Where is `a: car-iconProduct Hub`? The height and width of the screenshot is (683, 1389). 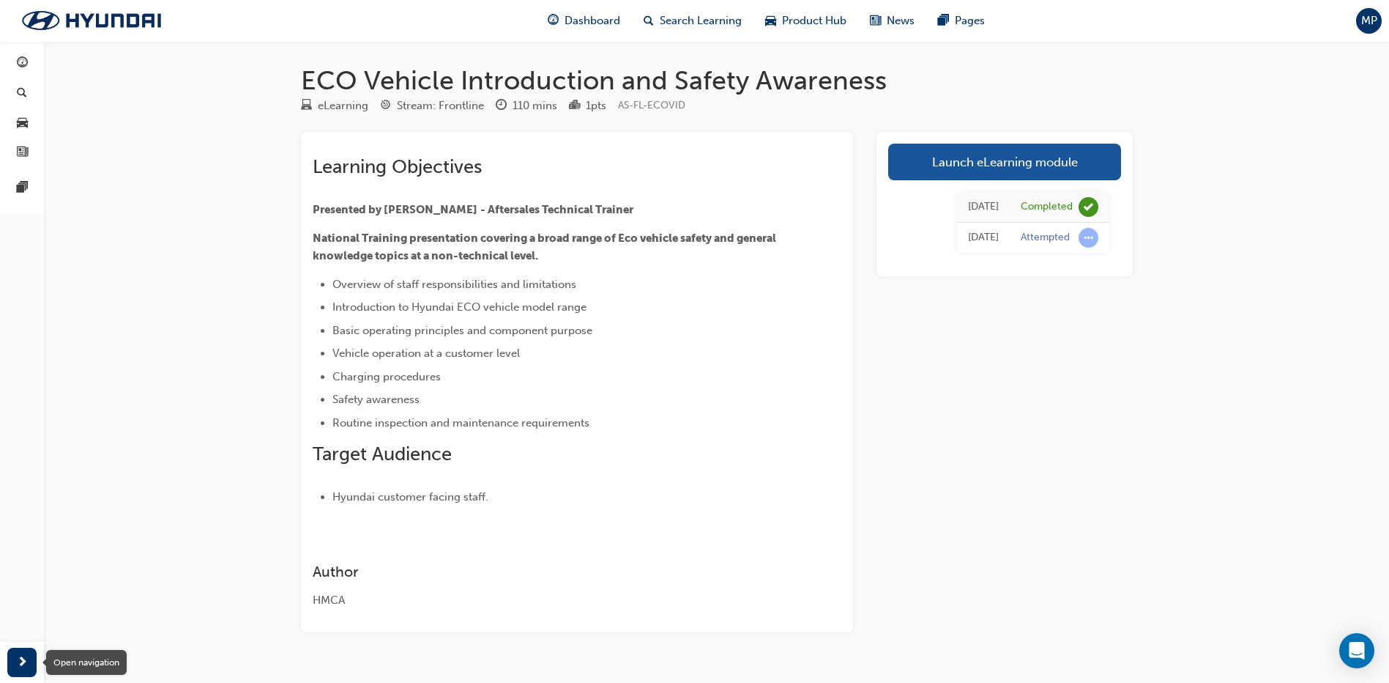
a: car-iconProduct Hub is located at coordinates (806, 21).